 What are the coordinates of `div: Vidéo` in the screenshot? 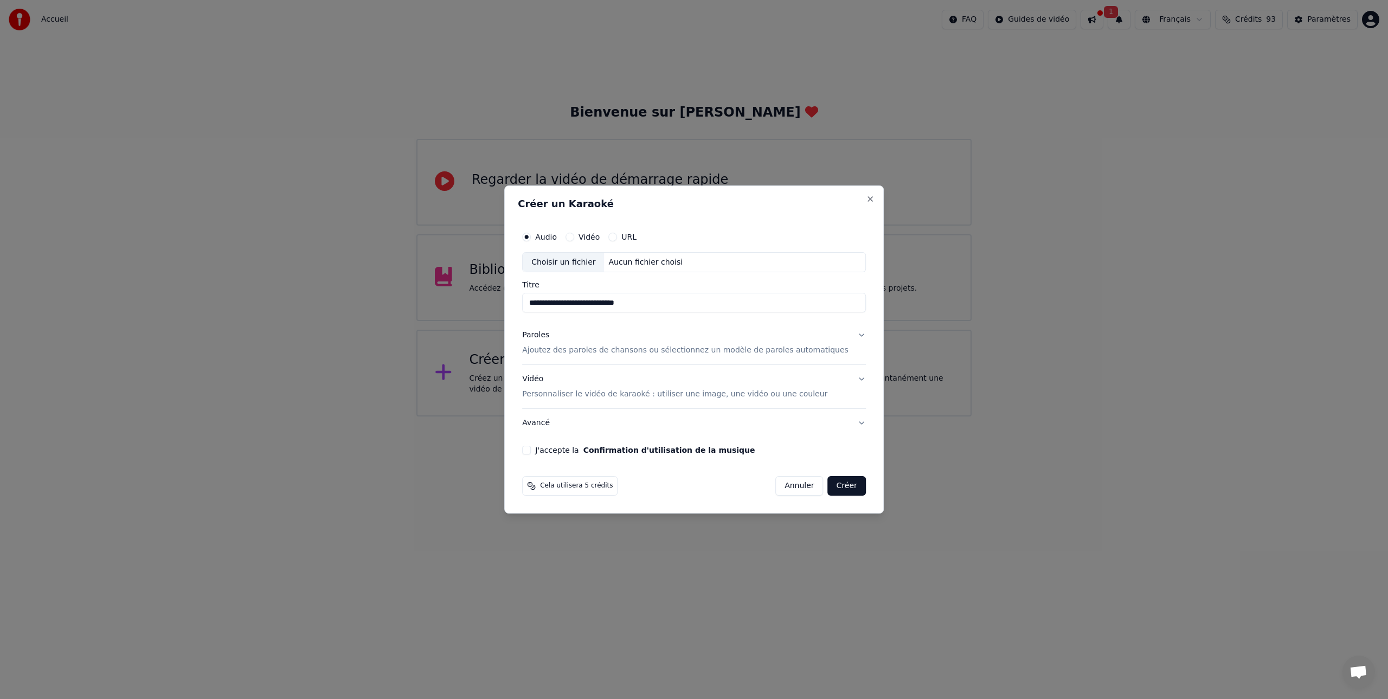 It's located at (675, 387).